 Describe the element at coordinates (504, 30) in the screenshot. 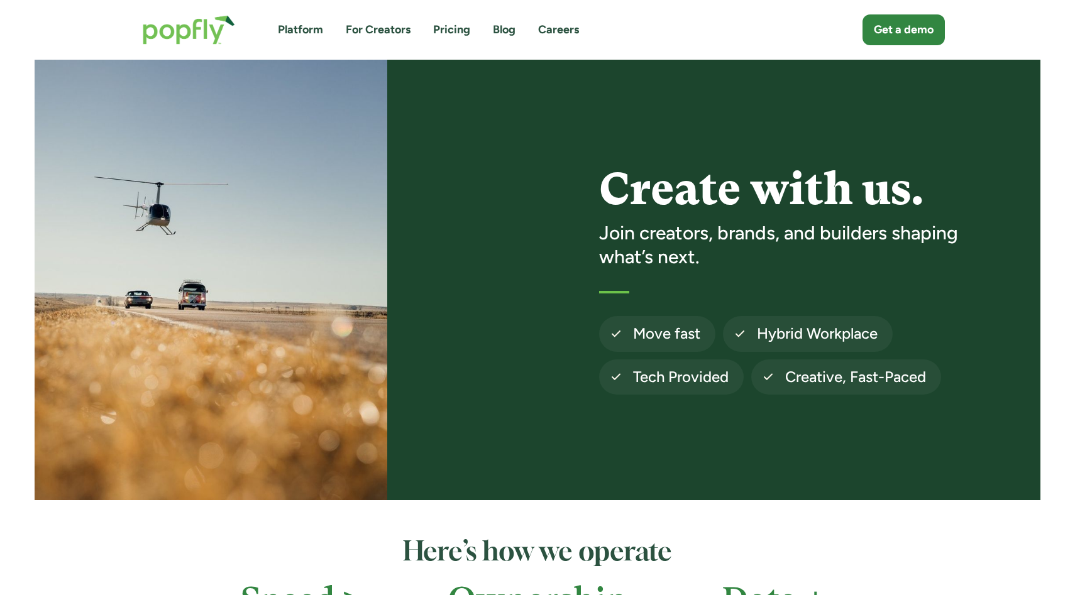

I see `a: Blog` at that location.